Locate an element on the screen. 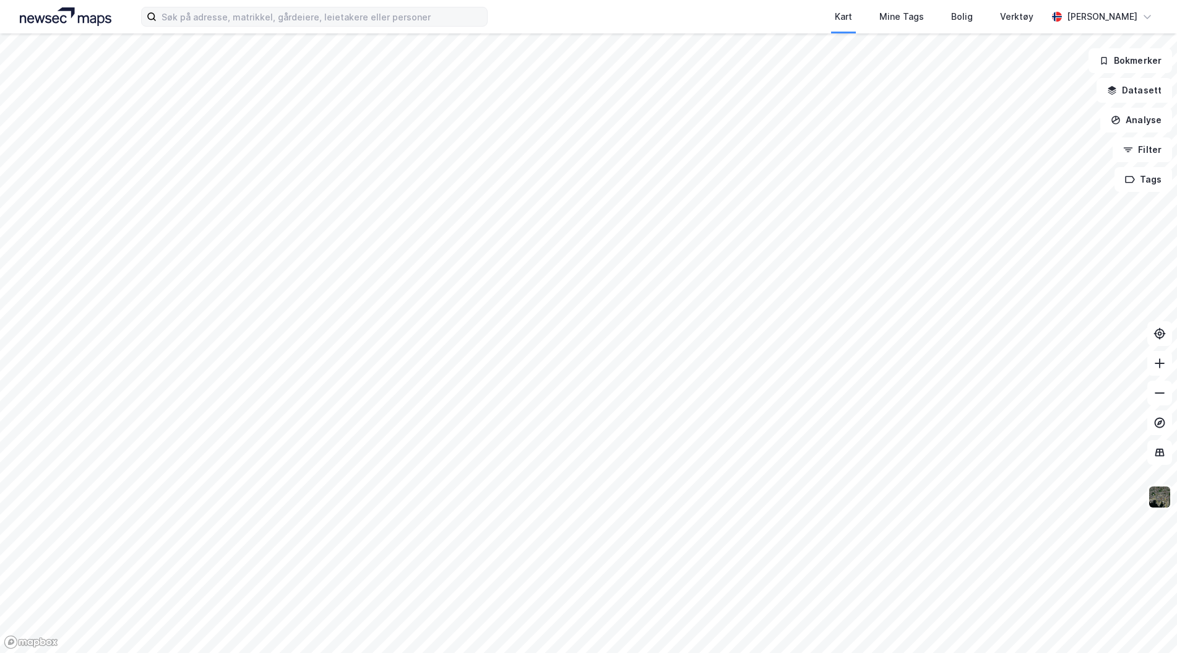 The image size is (1177, 653). button: Filter is located at coordinates (1143, 150).